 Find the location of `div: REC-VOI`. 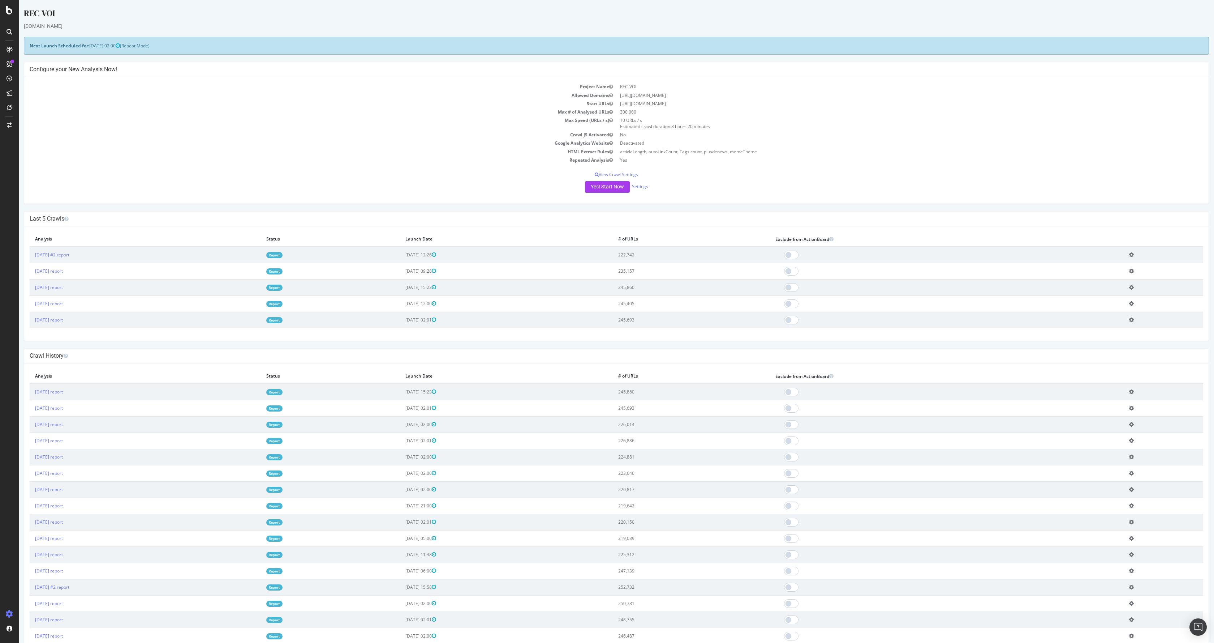

div: REC-VOI is located at coordinates (598, 15).